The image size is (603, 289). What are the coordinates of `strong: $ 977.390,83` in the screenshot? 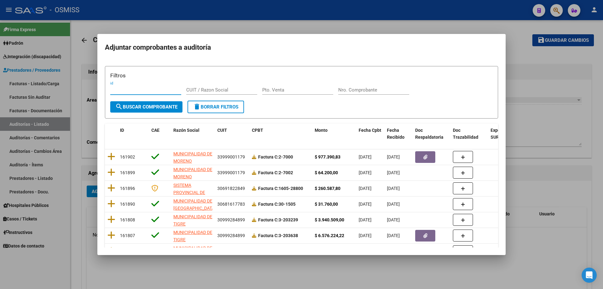 It's located at (328, 157).